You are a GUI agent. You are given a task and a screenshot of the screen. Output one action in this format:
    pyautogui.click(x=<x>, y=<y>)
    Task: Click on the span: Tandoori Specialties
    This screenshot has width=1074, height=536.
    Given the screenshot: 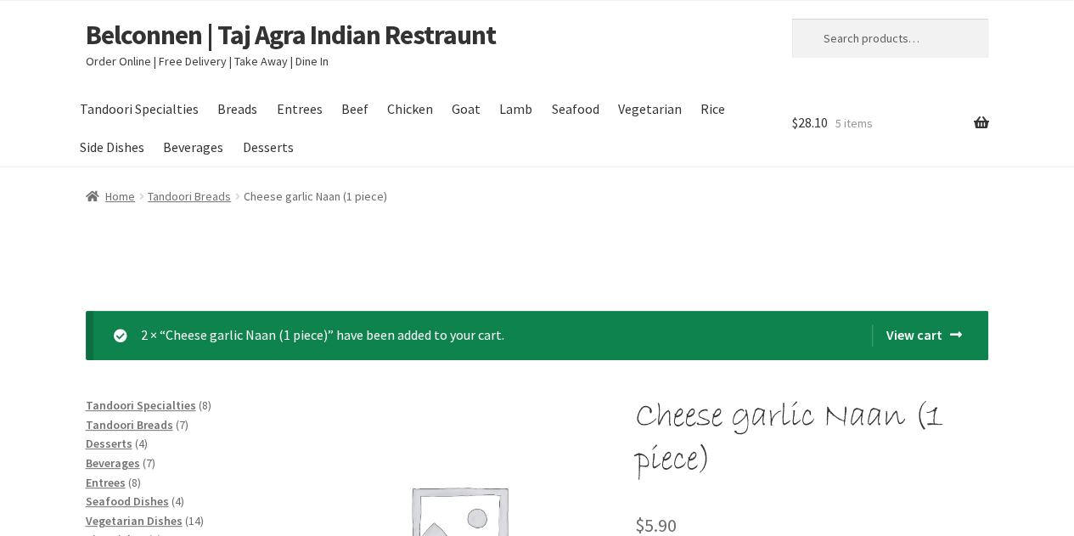 What is the action you would take?
    pyautogui.click(x=141, y=405)
    